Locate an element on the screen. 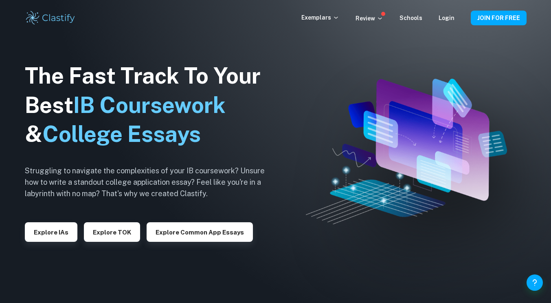 This screenshot has width=551, height=303. a: Schools is located at coordinates (411, 18).